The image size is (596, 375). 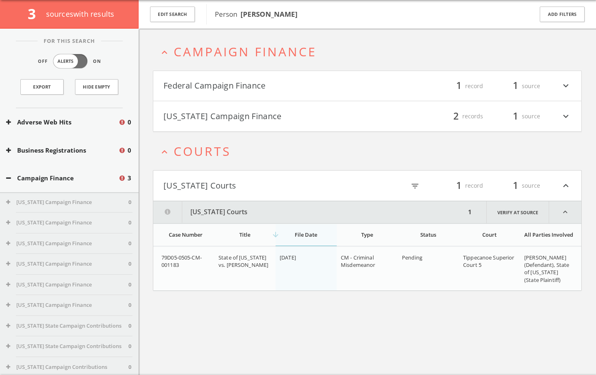 I want to click on i: arrow_downward, so click(x=276, y=234).